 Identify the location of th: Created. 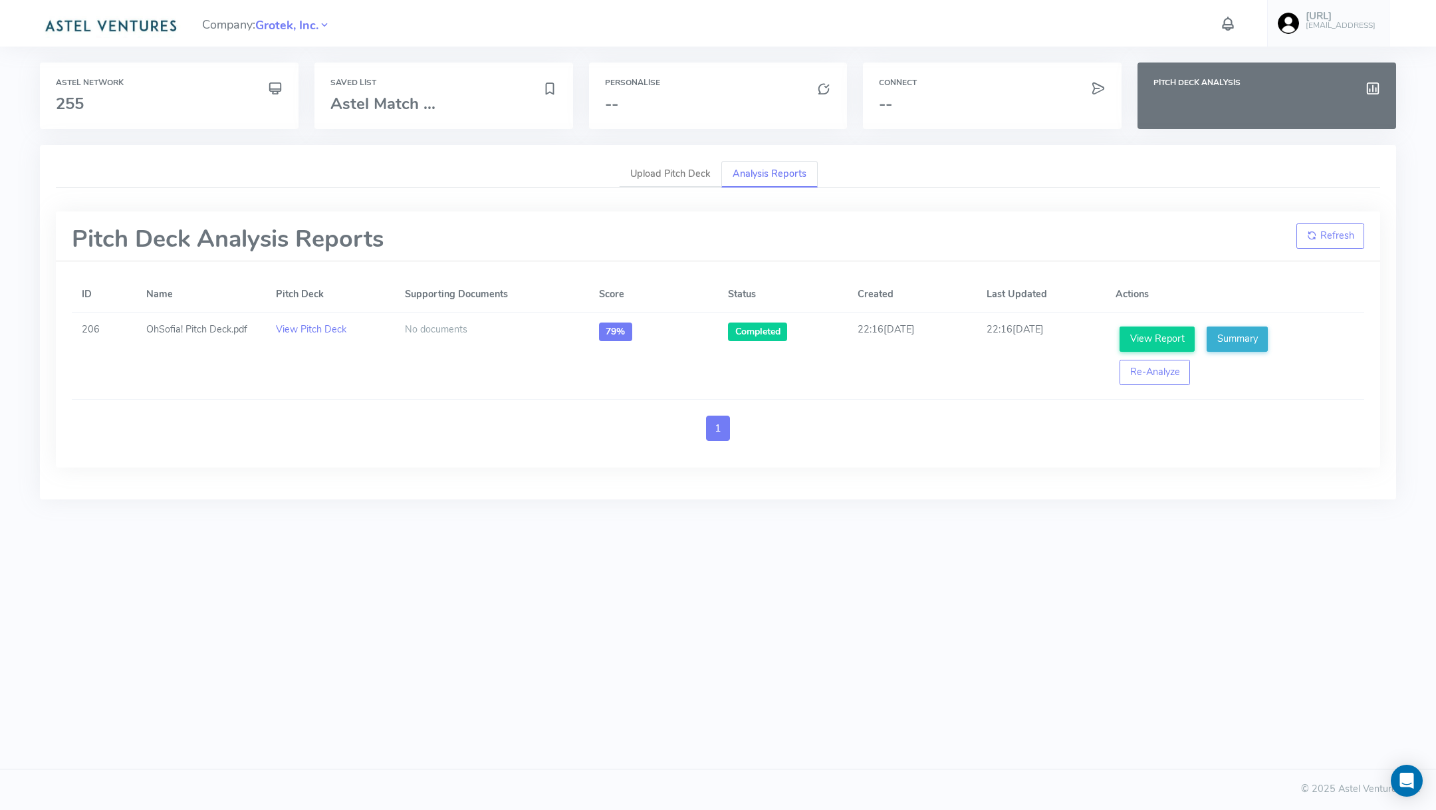
(911, 294).